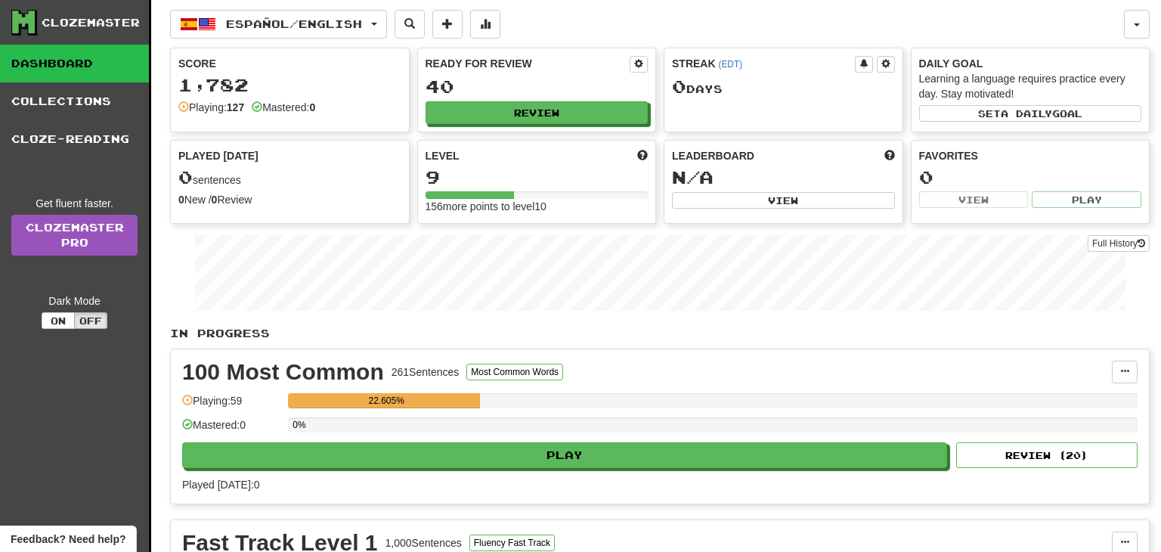  I want to click on div: 100 Most Common, so click(283, 372).